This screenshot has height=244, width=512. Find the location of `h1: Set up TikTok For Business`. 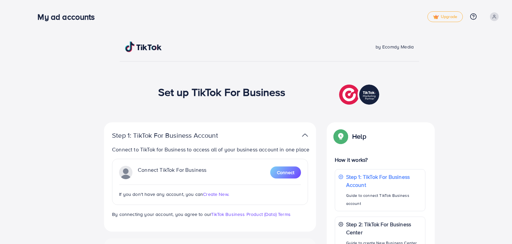

h1: Set up TikTok For Business is located at coordinates (222, 92).